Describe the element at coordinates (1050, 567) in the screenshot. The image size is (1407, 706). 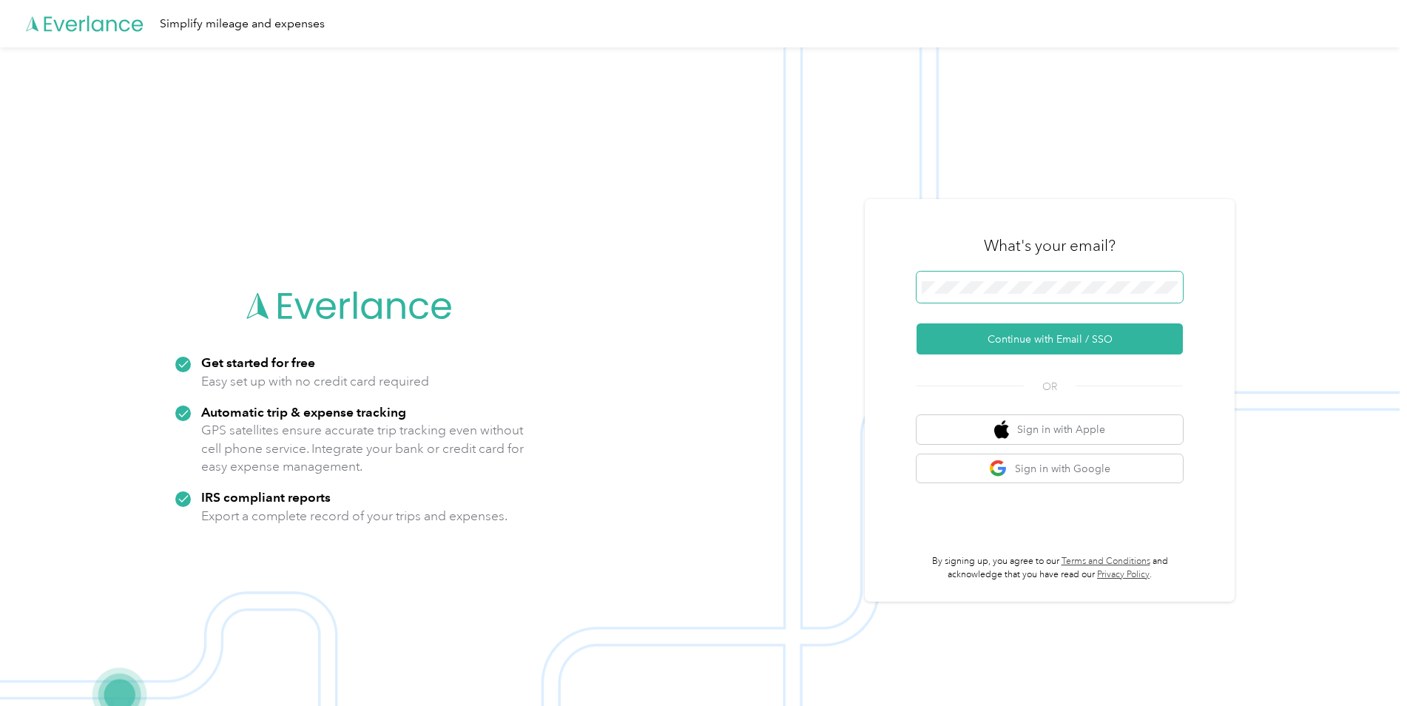
I see `p: By signing up, you agree to our and acknowledge that you have read our .` at that location.